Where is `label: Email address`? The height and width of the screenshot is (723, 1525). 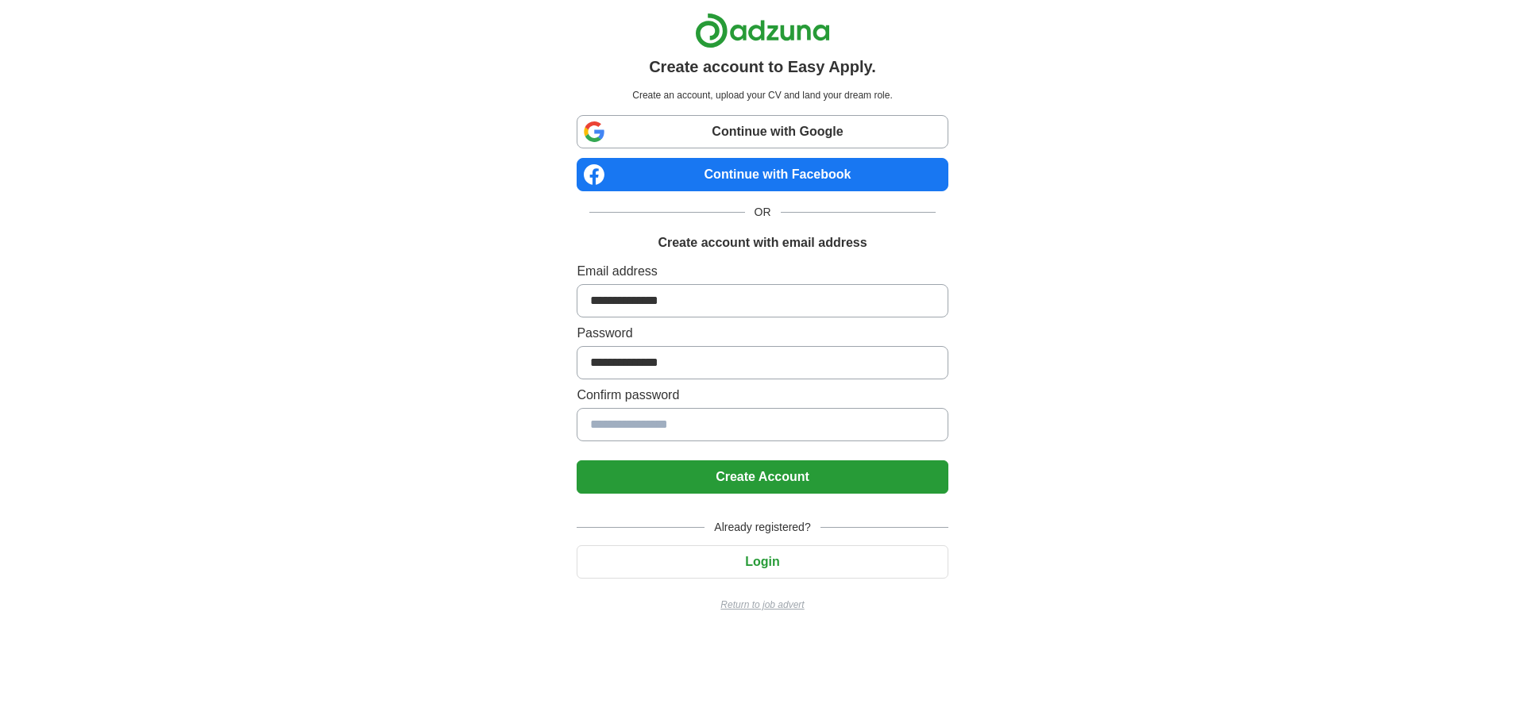 label: Email address is located at coordinates (761, 272).